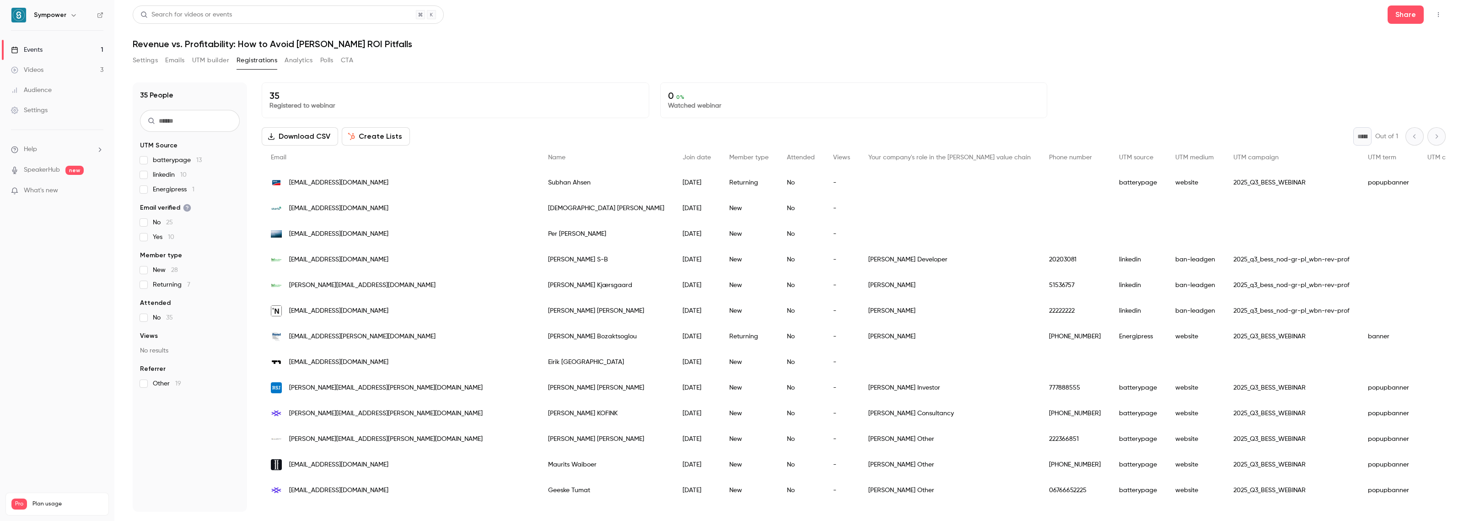 This screenshot has width=1464, height=521. What do you see at coordinates (680, 97) in the screenshot?
I see `span: 0 %` at bounding box center [680, 97].